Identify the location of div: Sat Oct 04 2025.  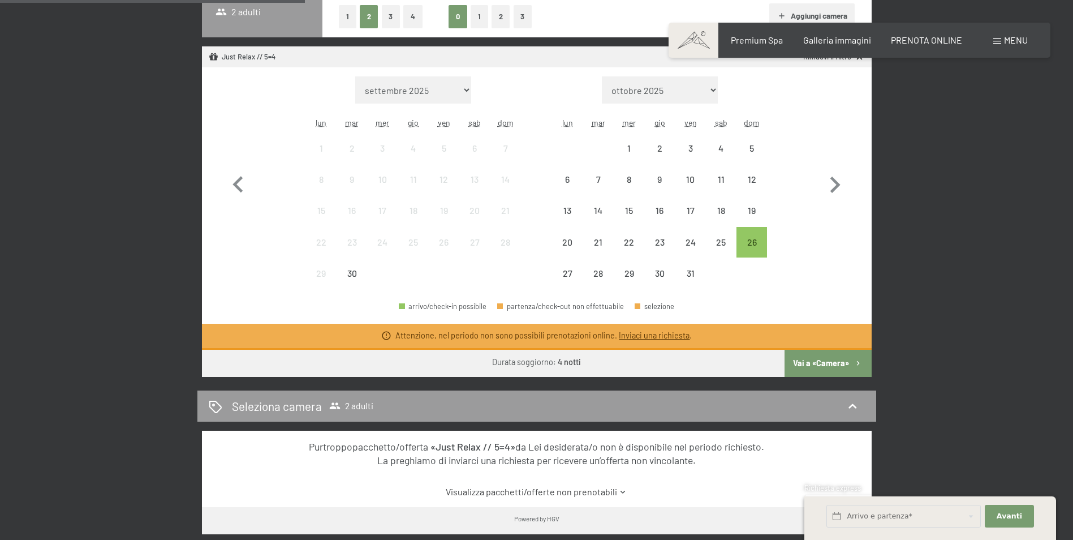
(721, 148).